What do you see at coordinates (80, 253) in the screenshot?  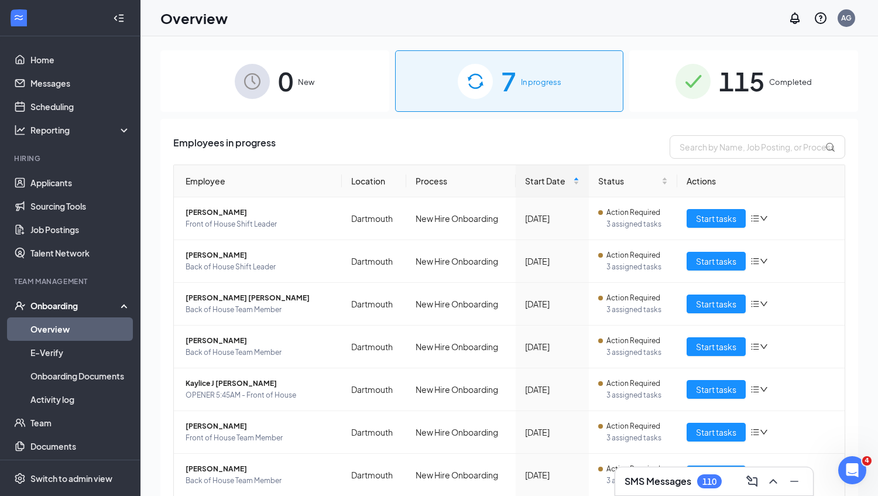 I see `a: Talent Network` at bounding box center [80, 253].